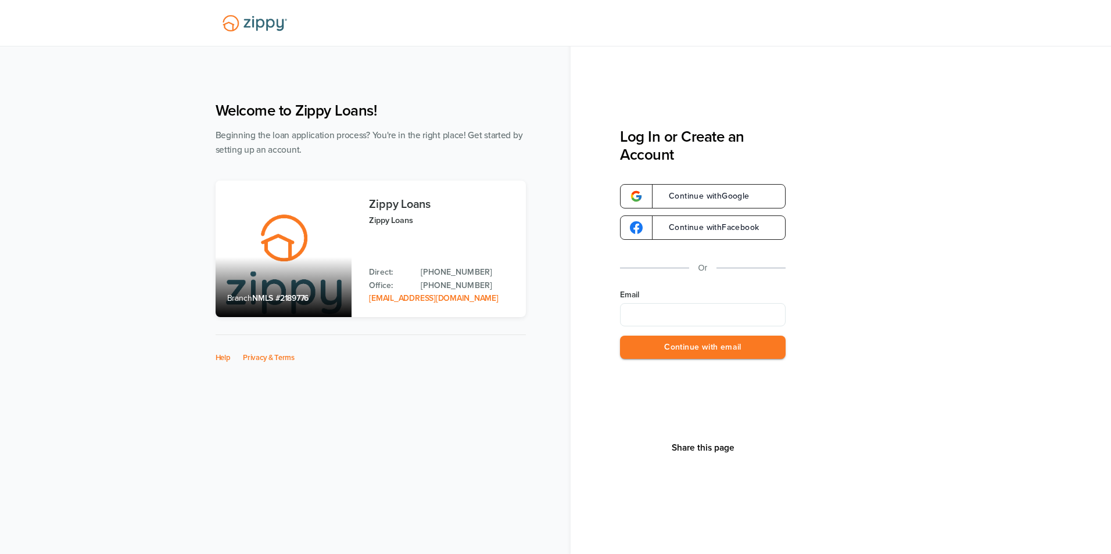  What do you see at coordinates (255, 23) in the screenshot?
I see `img: Lender Logo` at bounding box center [255, 23].